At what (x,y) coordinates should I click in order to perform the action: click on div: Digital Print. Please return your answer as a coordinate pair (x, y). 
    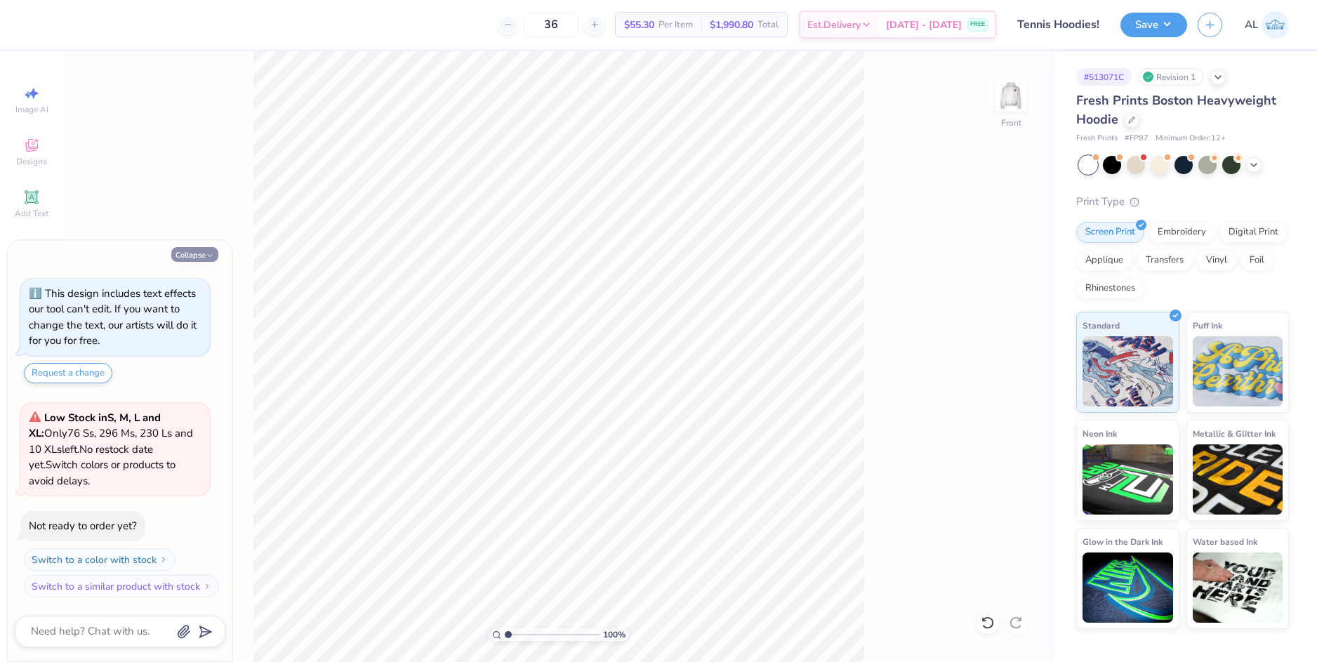
    Looking at the image, I should click on (1253, 232).